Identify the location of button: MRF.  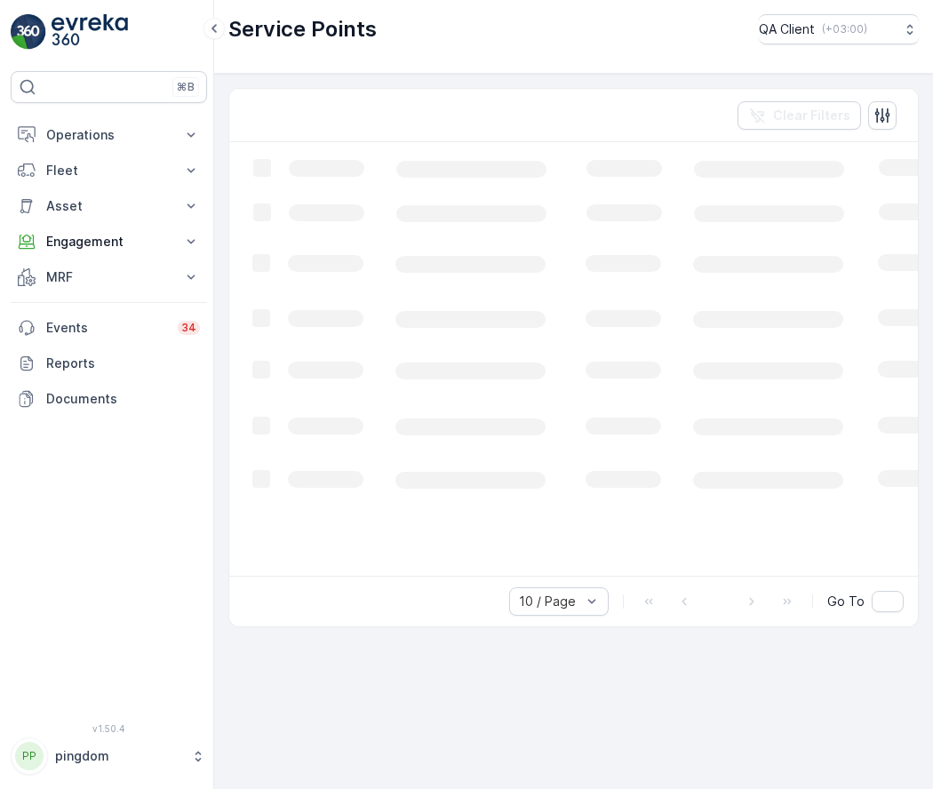
(108, 277).